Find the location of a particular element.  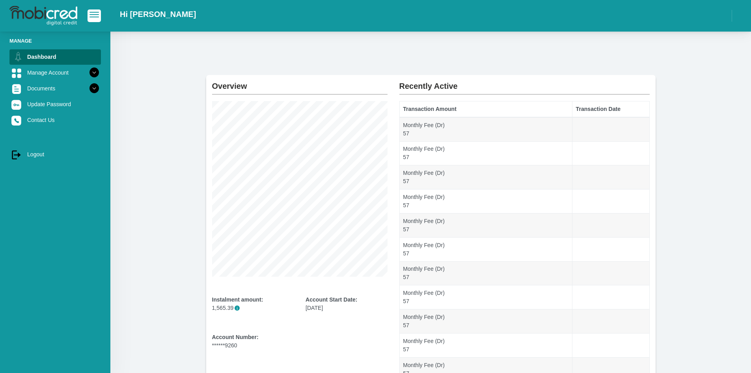

a: Documents is located at coordinates (55, 88).